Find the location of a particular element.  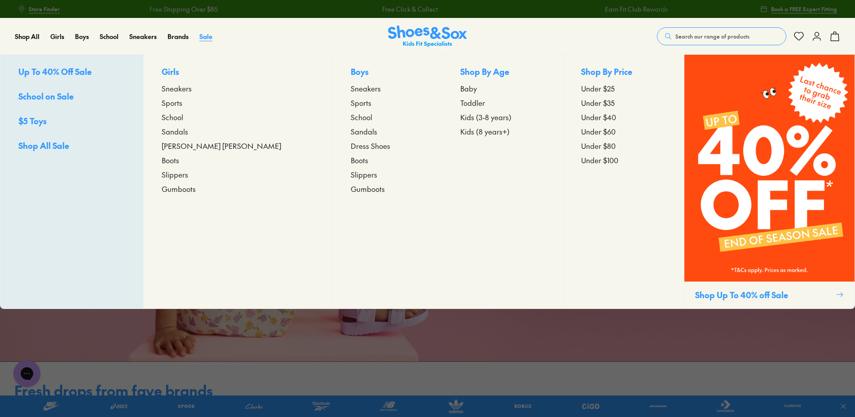

a: Kids (3-8 years) is located at coordinates (502, 117).